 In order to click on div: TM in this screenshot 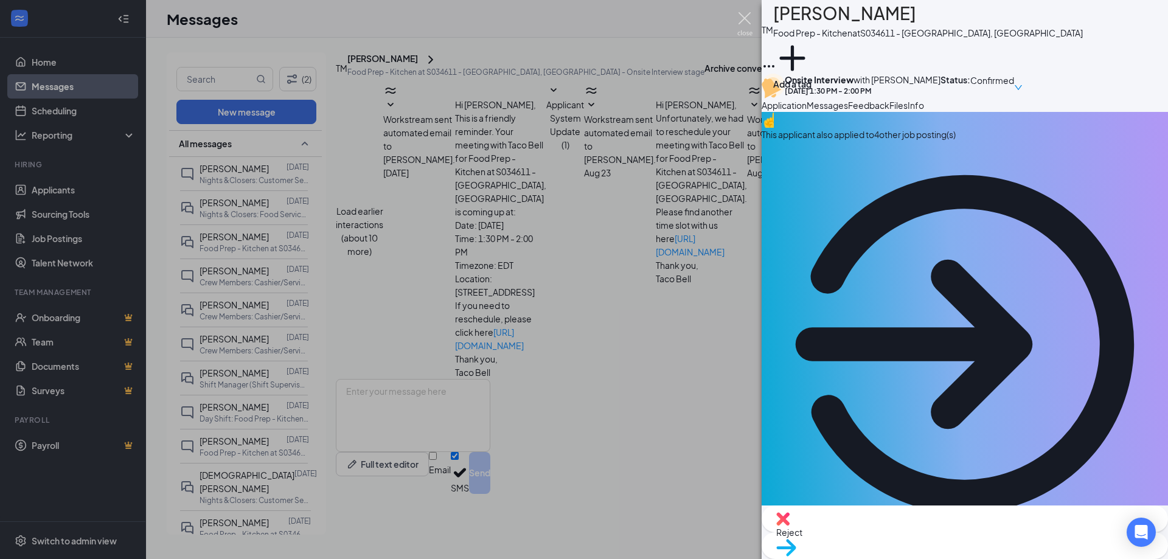, I will do `click(767, 30)`.